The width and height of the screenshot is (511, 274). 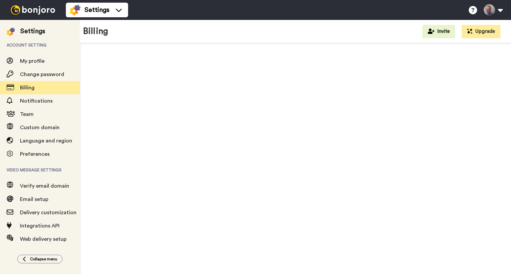 I want to click on span: Notifications, so click(x=36, y=101).